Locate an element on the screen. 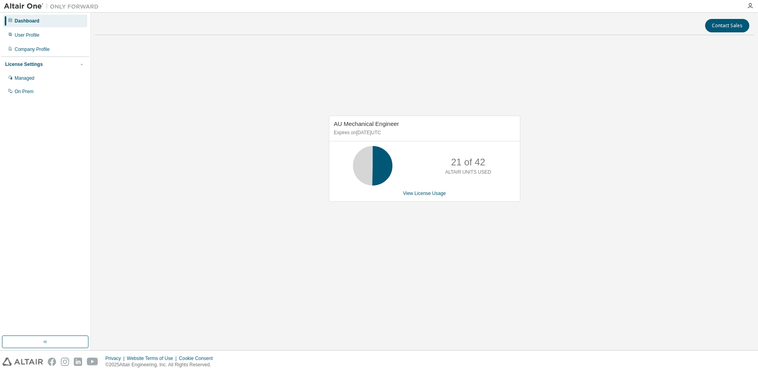  div: Website Terms of Use is located at coordinates (153, 358).